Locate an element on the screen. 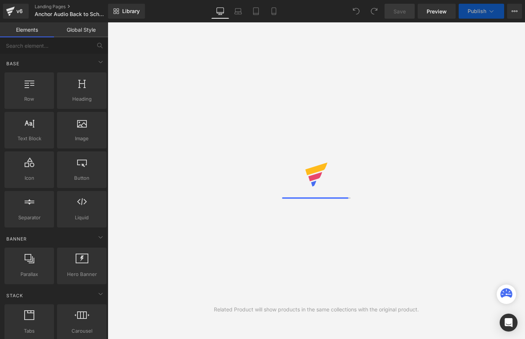 Image resolution: width=525 pixels, height=339 pixels. span: Separator is located at coordinates (29, 217).